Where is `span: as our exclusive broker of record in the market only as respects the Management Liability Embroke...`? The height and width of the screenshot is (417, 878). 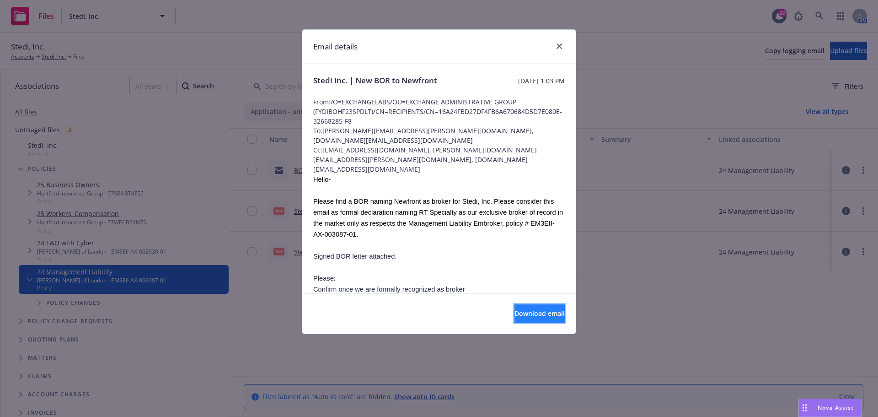
span: as our exclusive broker of record in the market only as respects the Management Liability Embroke... is located at coordinates (438, 223).